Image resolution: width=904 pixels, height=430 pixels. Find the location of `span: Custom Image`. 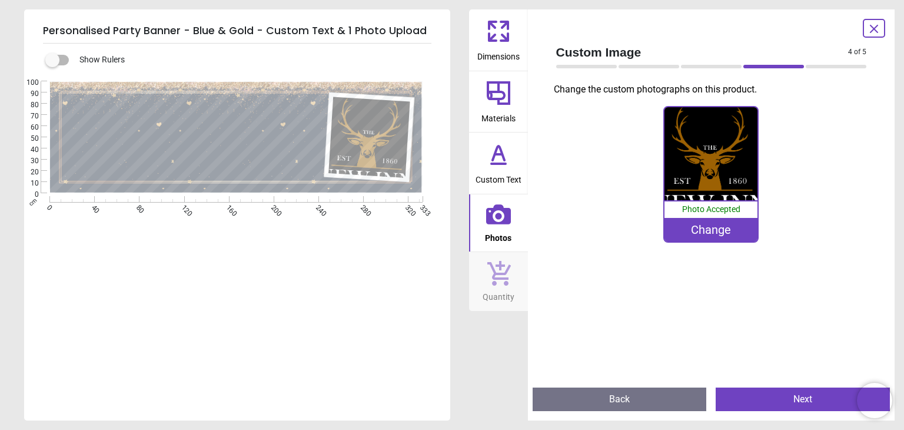

span: Custom Image is located at coordinates (702, 52).